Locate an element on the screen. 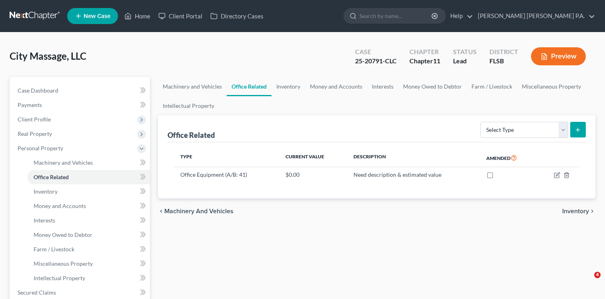 The width and height of the screenshot is (605, 299). div: Lead is located at coordinates (465, 61).